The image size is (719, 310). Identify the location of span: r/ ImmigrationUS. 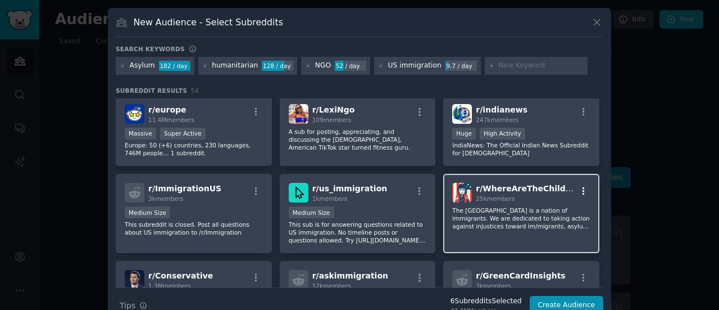
(185, 188).